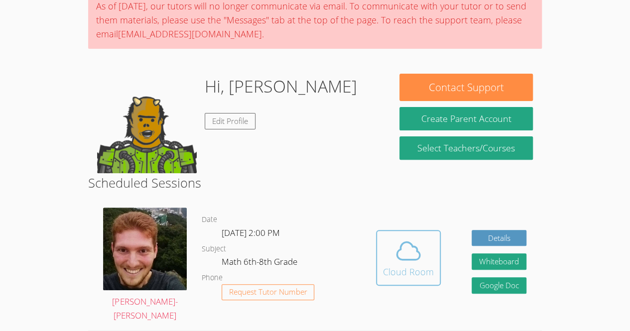 The image size is (630, 331). I want to click on button: Whiteboard, so click(499, 262).